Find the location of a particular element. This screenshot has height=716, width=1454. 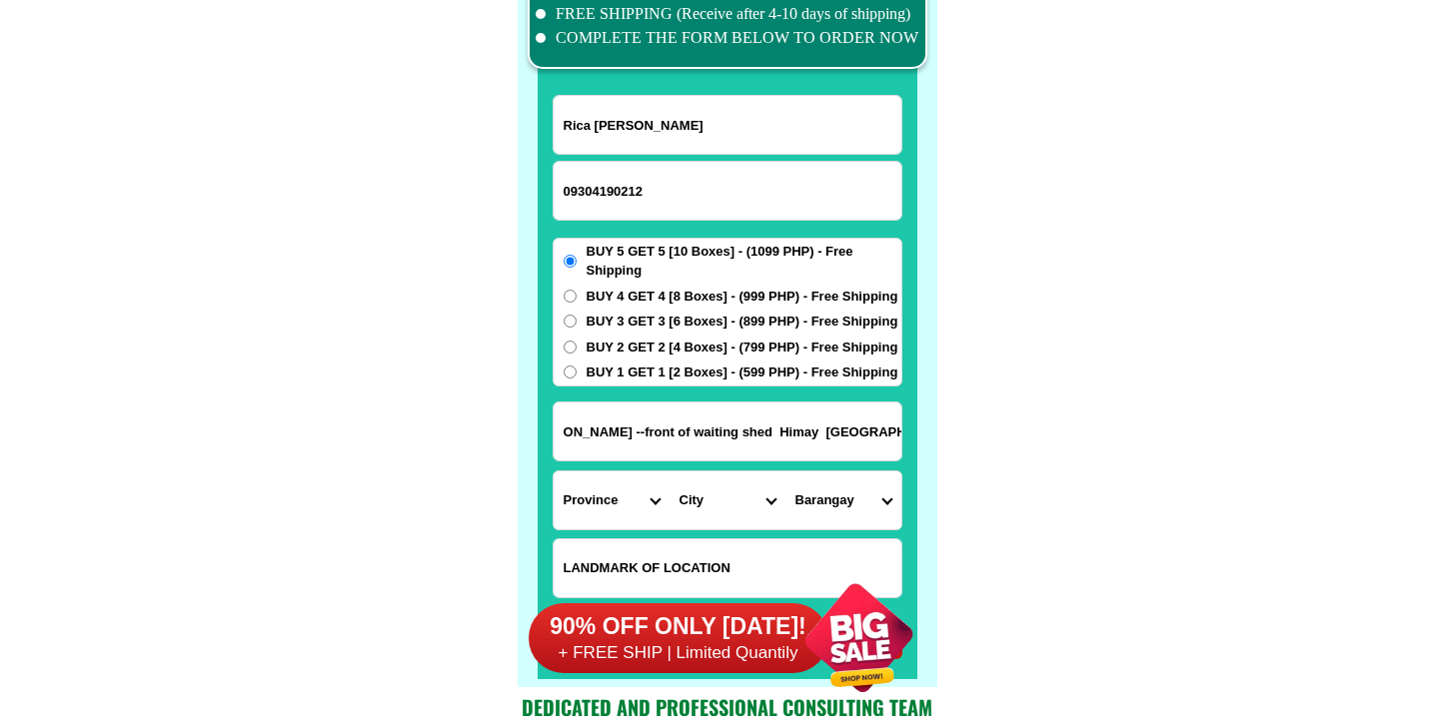

input: BUY 5 GET 5 [10 Boxes] - (1099 PHP) - Free Shipping is located at coordinates (570, 261).